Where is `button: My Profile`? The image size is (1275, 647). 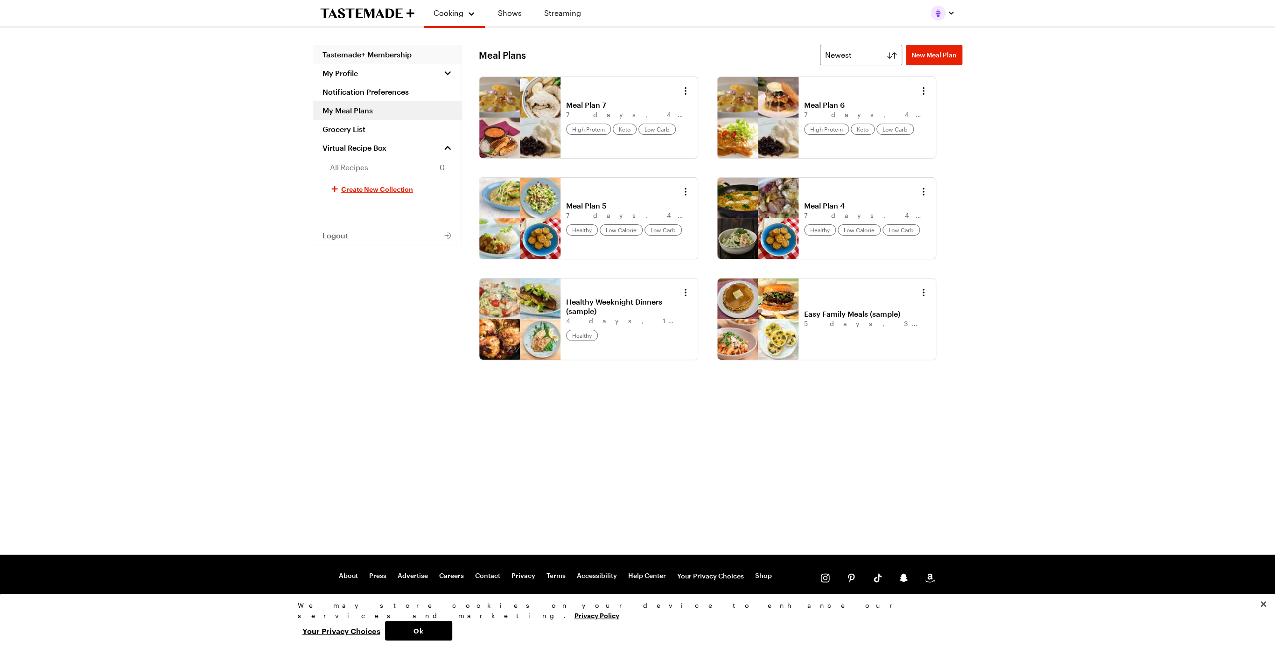 button: My Profile is located at coordinates (387, 73).